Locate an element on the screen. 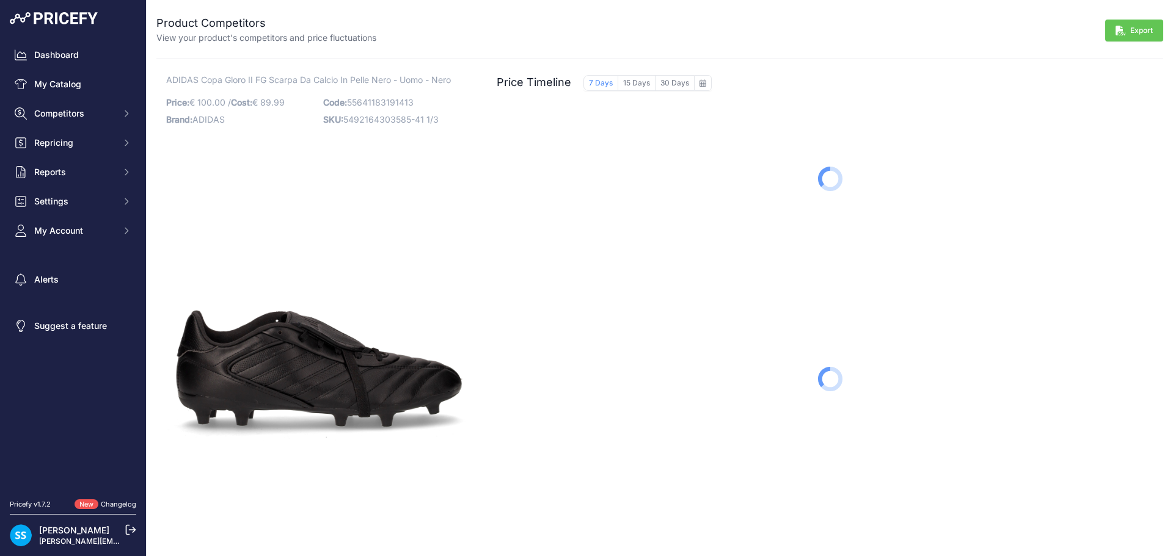 The width and height of the screenshot is (1173, 556). span: Cost: is located at coordinates (241, 102).